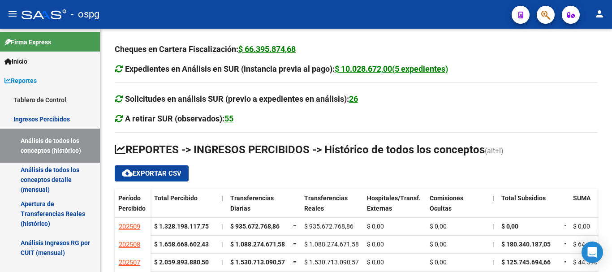 The width and height of the screenshot is (612, 272). What do you see at coordinates (529, 208) in the screenshot?
I see `datatable-header-cell: Total Subsidios` at bounding box center [529, 208].